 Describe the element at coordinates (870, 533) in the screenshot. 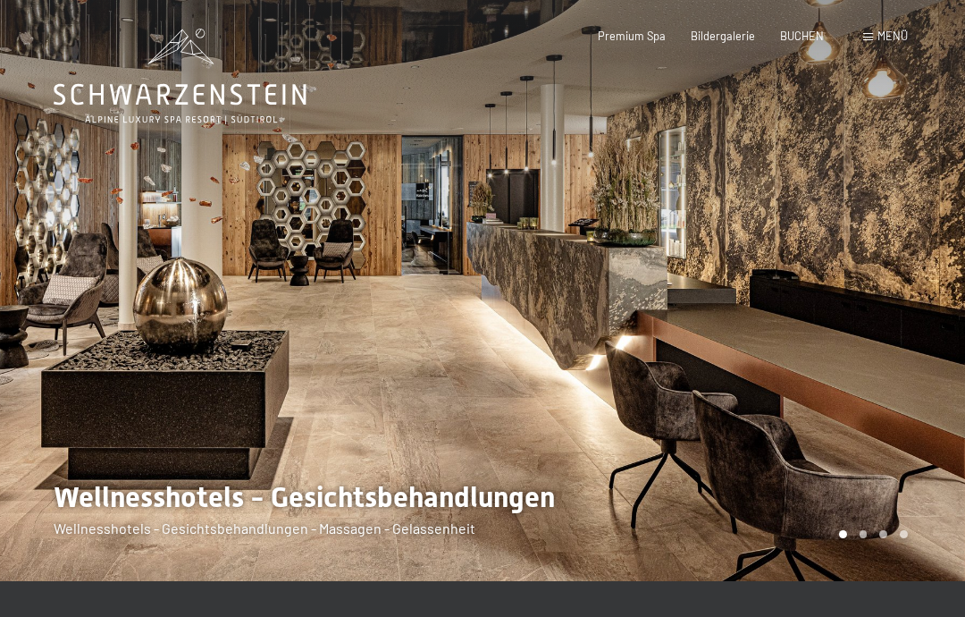

I see `div: Carousel Pagination` at that location.